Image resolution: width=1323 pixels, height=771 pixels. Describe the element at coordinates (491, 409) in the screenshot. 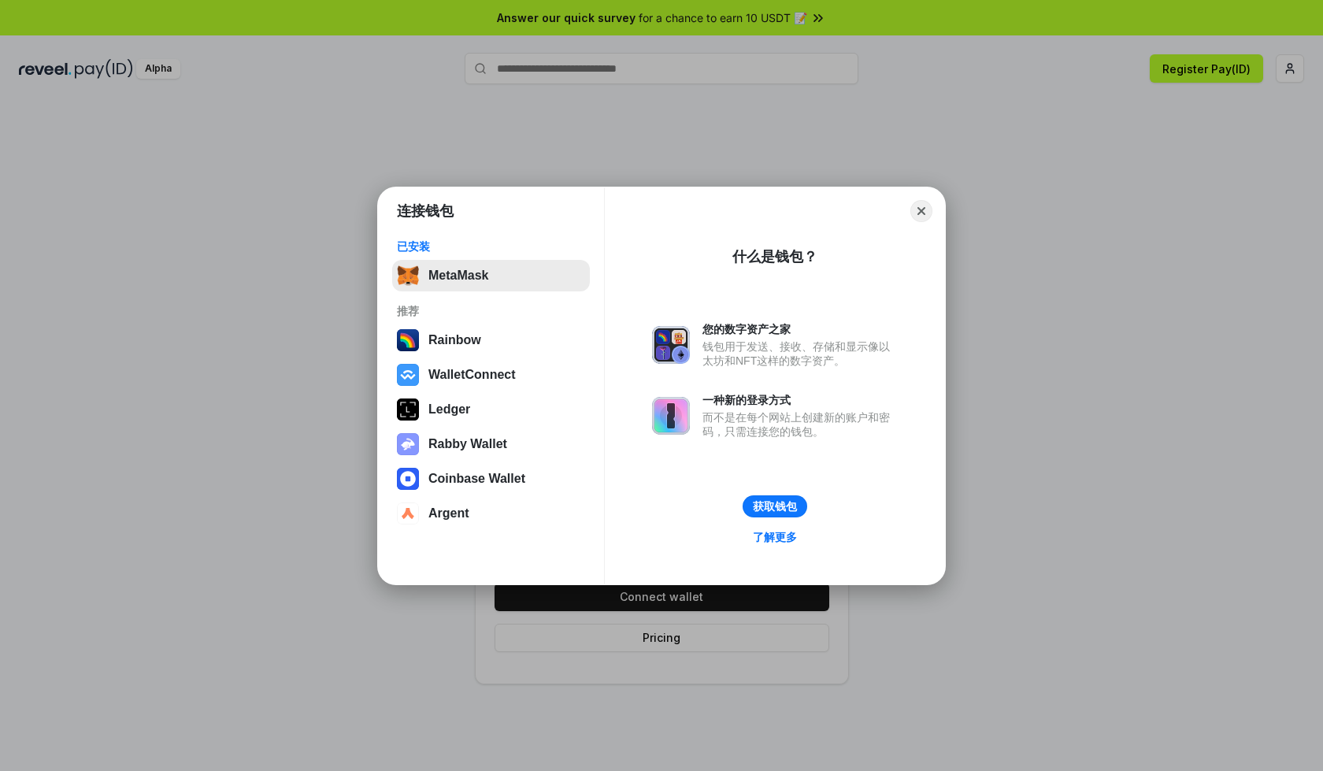

I see `button: Ledger` at that location.